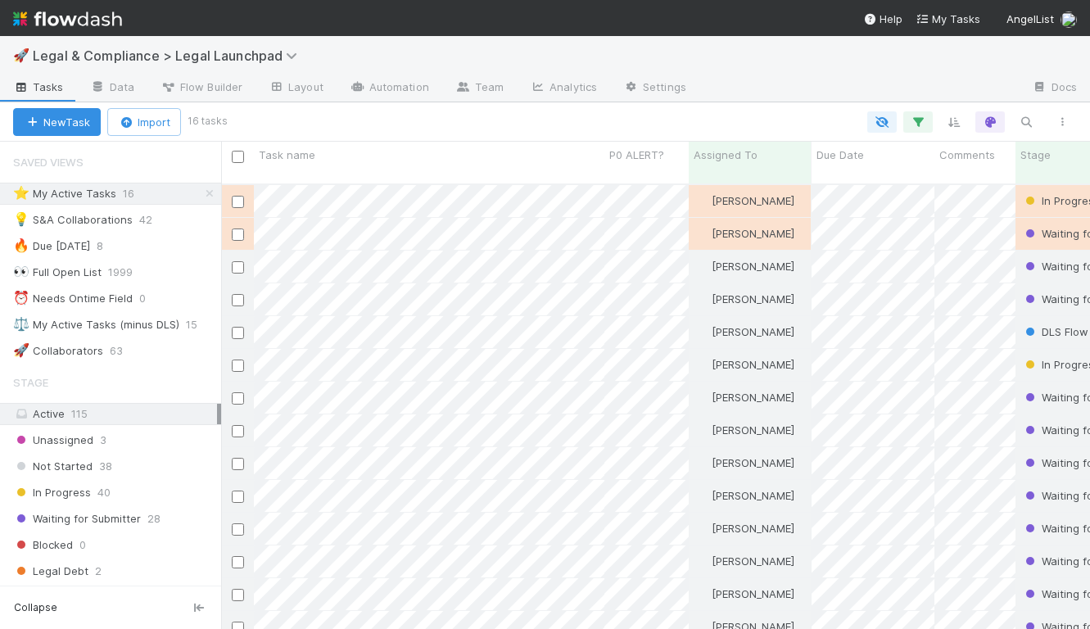 The width and height of the screenshot is (1090, 629). What do you see at coordinates (38, 87) in the screenshot?
I see `span: Tasks` at bounding box center [38, 87].